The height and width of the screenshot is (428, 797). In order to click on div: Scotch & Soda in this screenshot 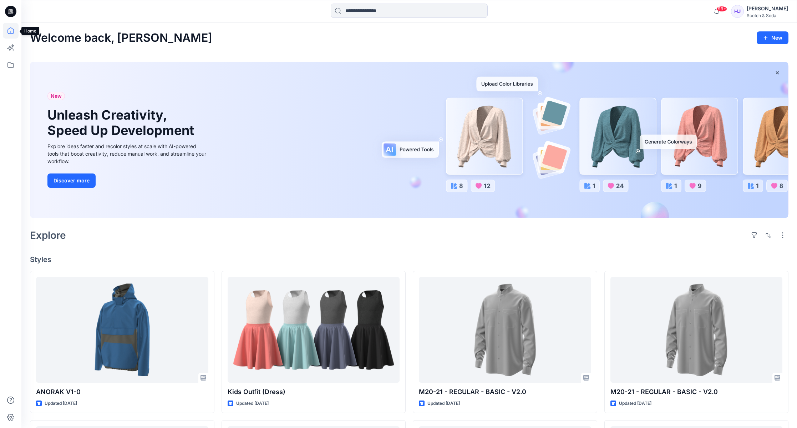, I will do `click(768, 15)`.